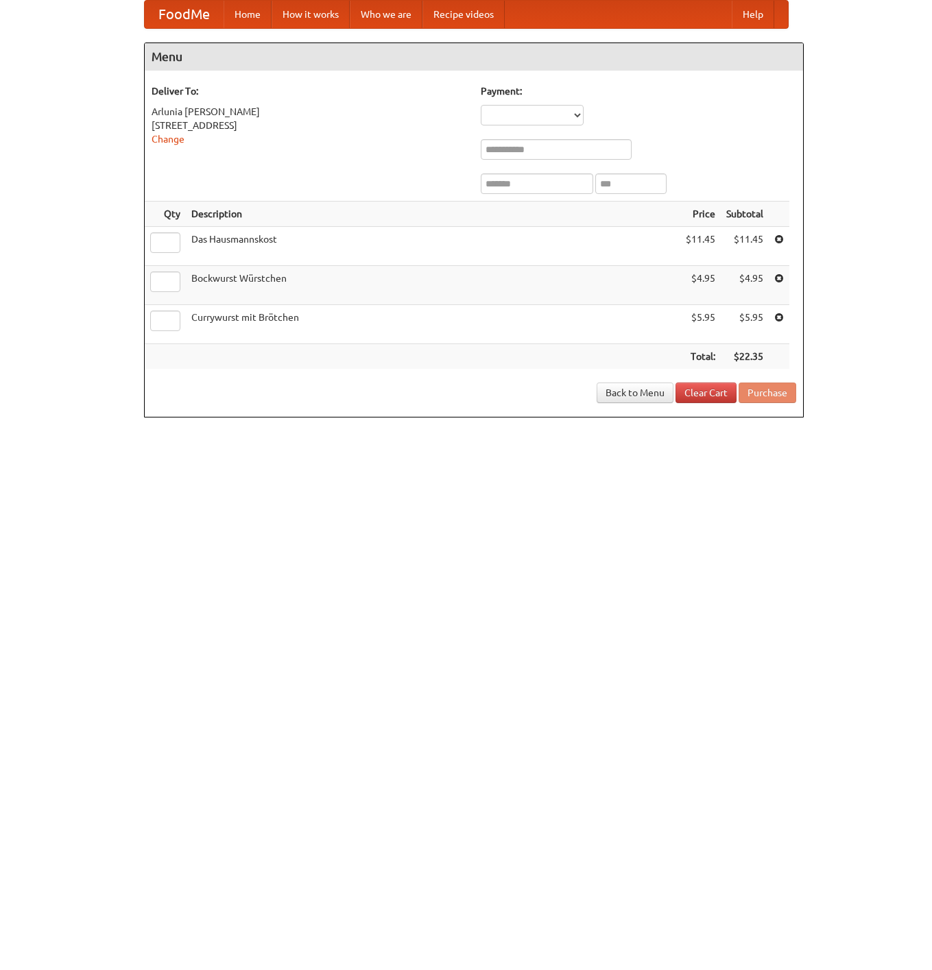  What do you see at coordinates (165, 214) in the screenshot?
I see `th: Qty` at bounding box center [165, 214].